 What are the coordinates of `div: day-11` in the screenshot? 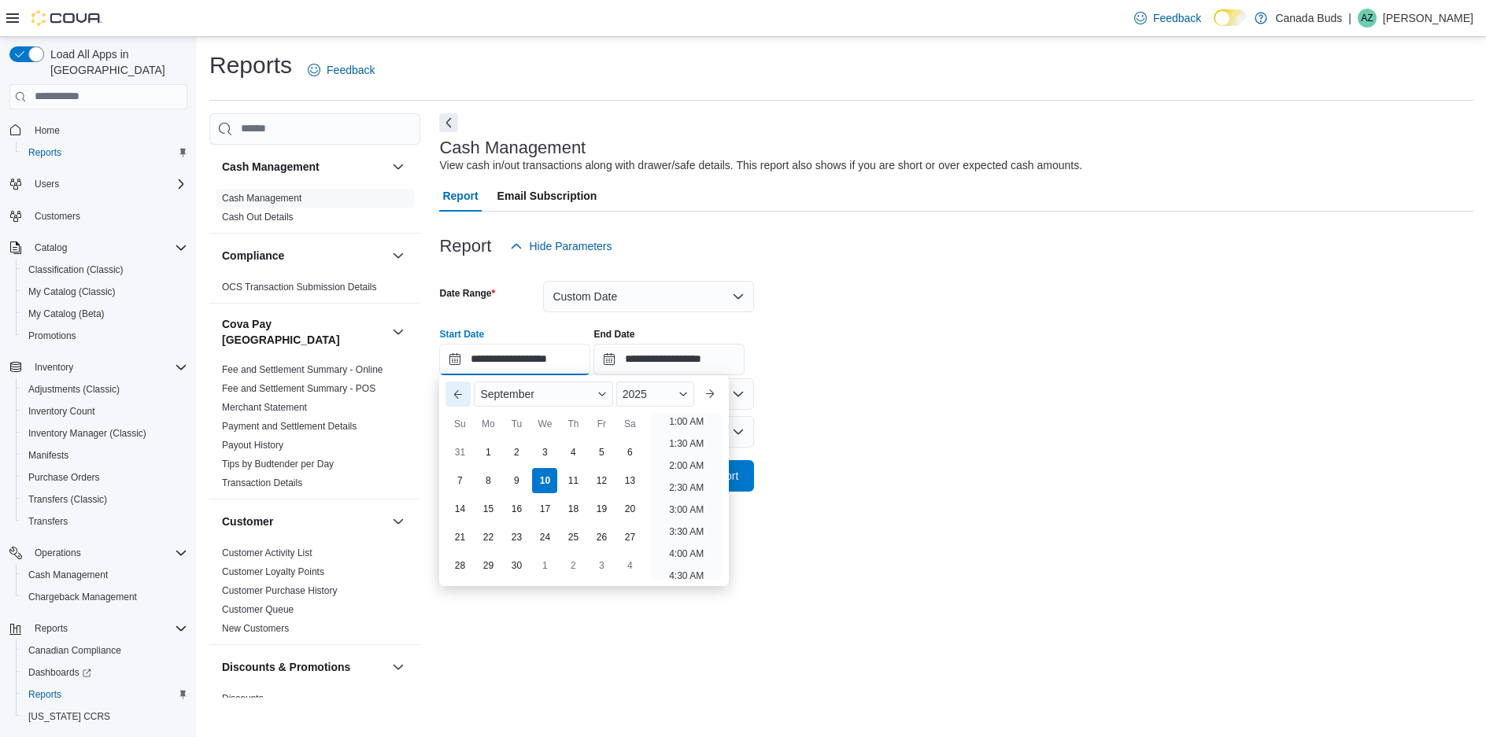 It's located at (573, 481).